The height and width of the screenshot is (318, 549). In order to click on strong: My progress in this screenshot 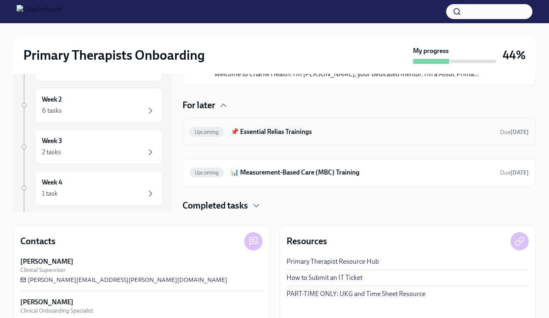, I will do `click(431, 51)`.